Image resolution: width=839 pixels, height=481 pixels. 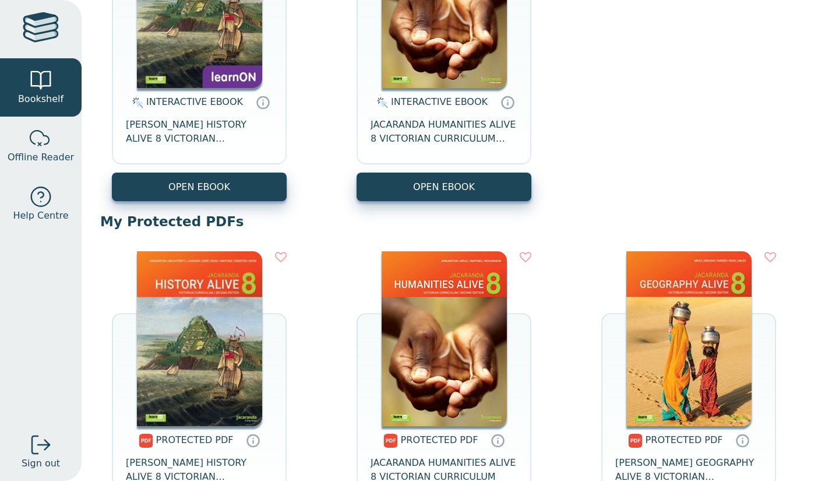 I want to click on img: fd6ec0a3-0a3f-41a6-9827-6919d69b8780.jpg, so click(x=444, y=338).